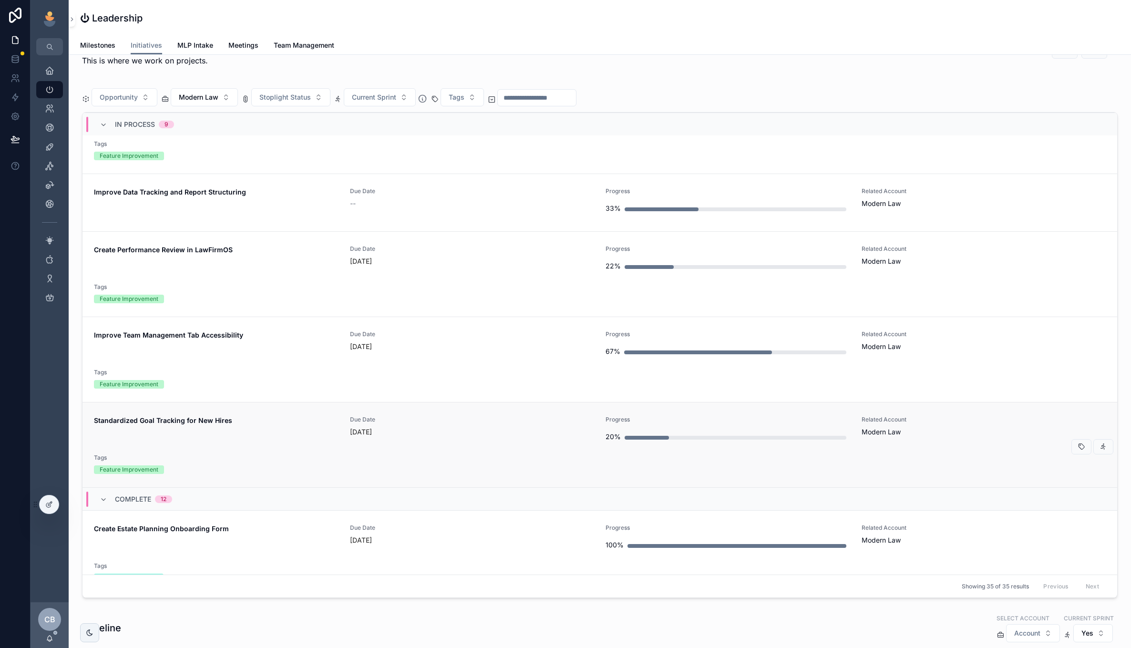 The width and height of the screenshot is (1131, 648). I want to click on strong: Create Estate Planning Onboarding Form, so click(161, 528).